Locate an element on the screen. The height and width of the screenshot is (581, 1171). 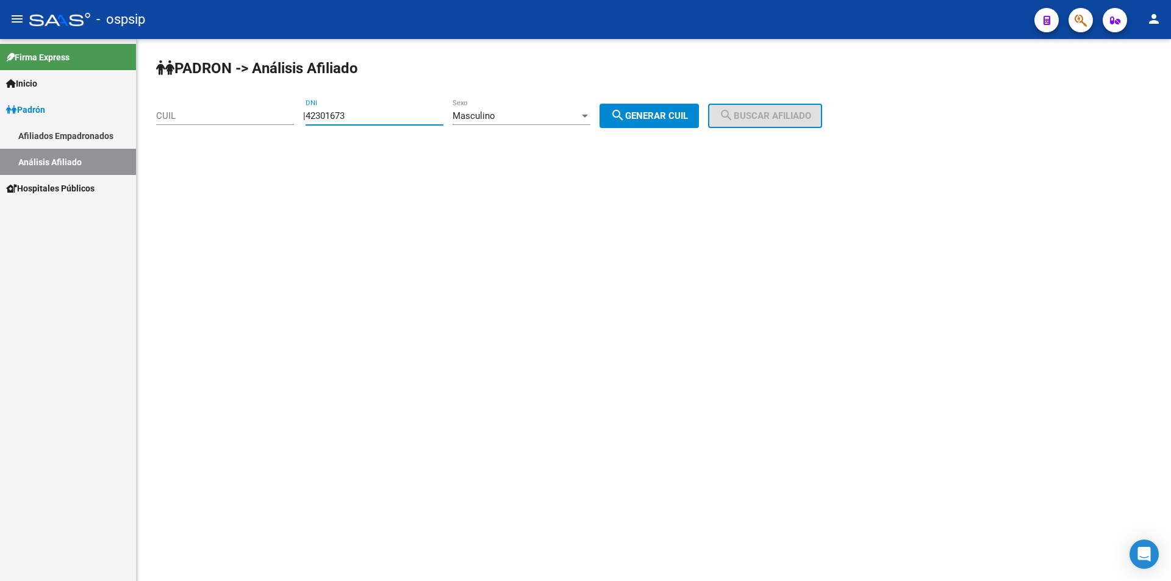
span: Buscar afiliado is located at coordinates (765, 116).